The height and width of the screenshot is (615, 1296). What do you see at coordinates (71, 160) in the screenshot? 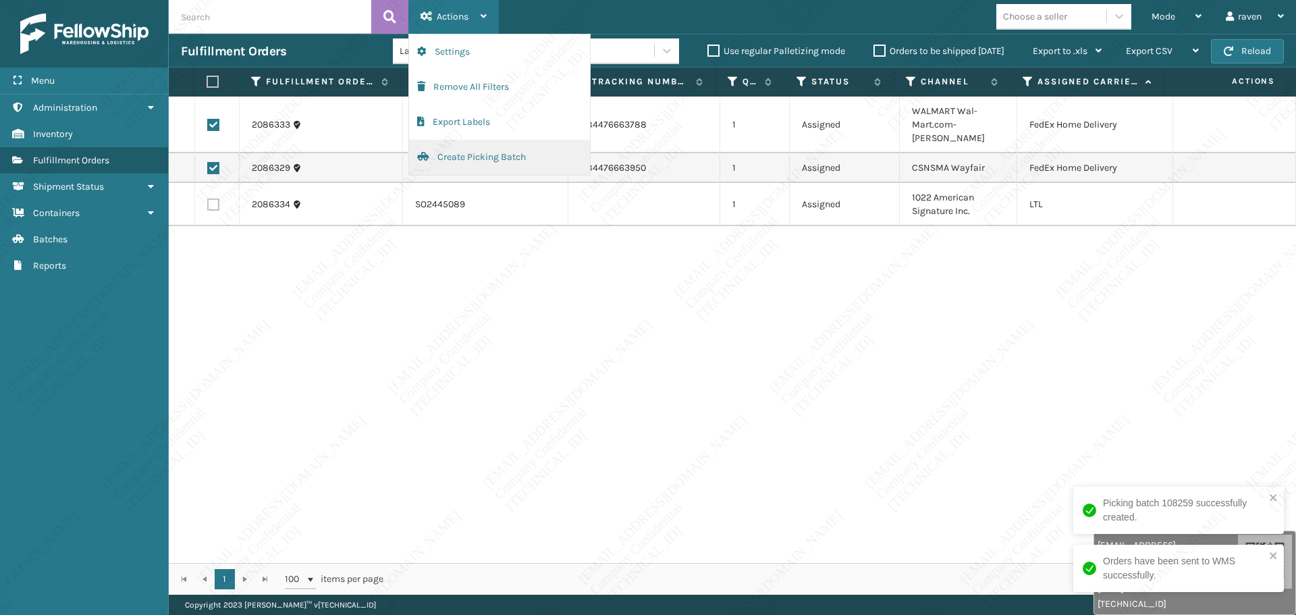
I see `span: Fulfillment Orders` at bounding box center [71, 160].